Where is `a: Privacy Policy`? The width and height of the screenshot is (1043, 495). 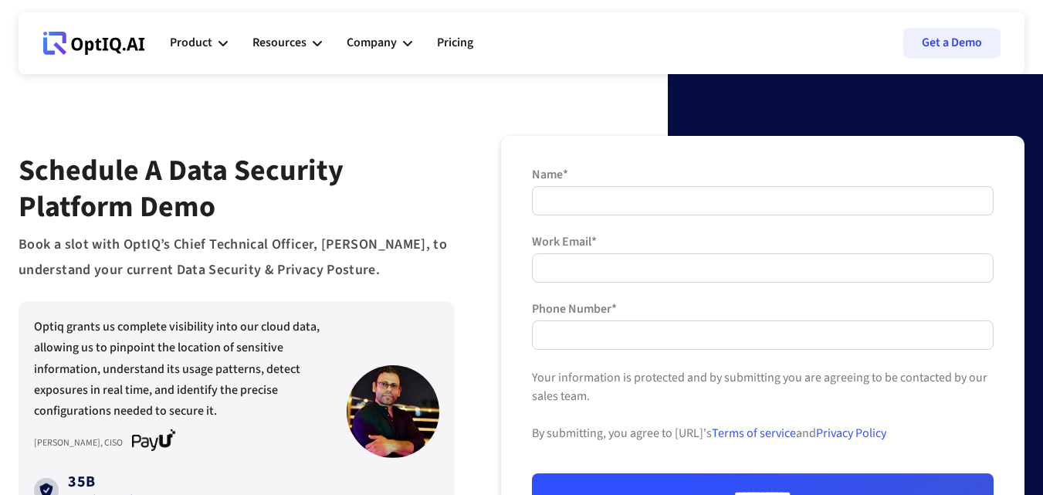
a: Privacy Policy is located at coordinates (851, 433).